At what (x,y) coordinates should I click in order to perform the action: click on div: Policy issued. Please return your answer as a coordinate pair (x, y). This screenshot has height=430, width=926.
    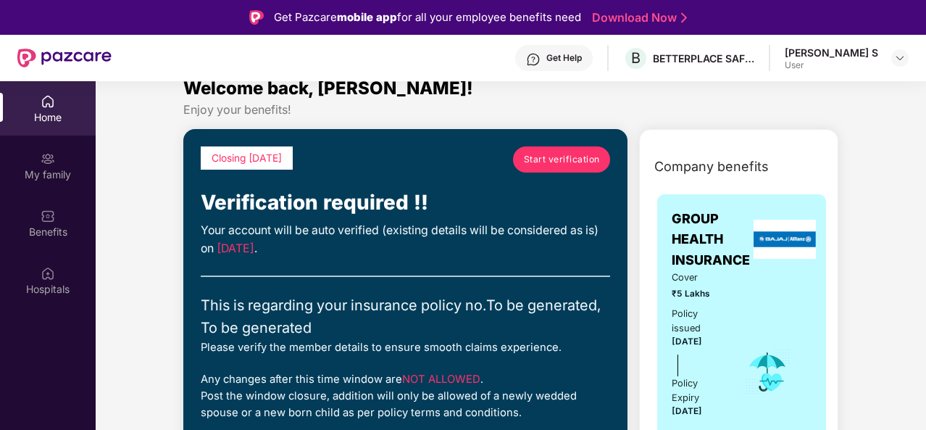
    Looking at the image, I should click on (698, 321).